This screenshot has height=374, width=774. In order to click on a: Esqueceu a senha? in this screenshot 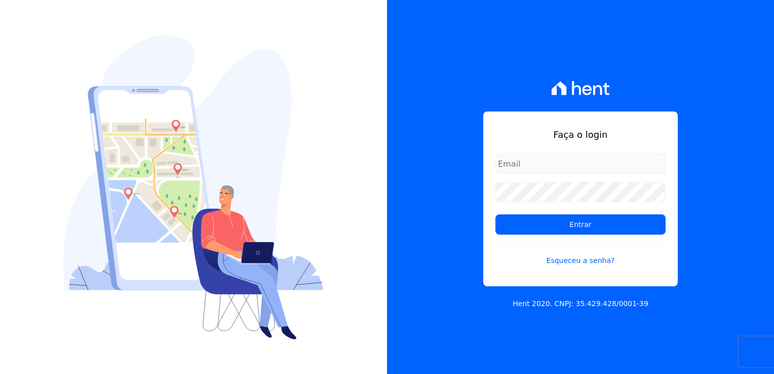, I will do `click(581, 254)`.